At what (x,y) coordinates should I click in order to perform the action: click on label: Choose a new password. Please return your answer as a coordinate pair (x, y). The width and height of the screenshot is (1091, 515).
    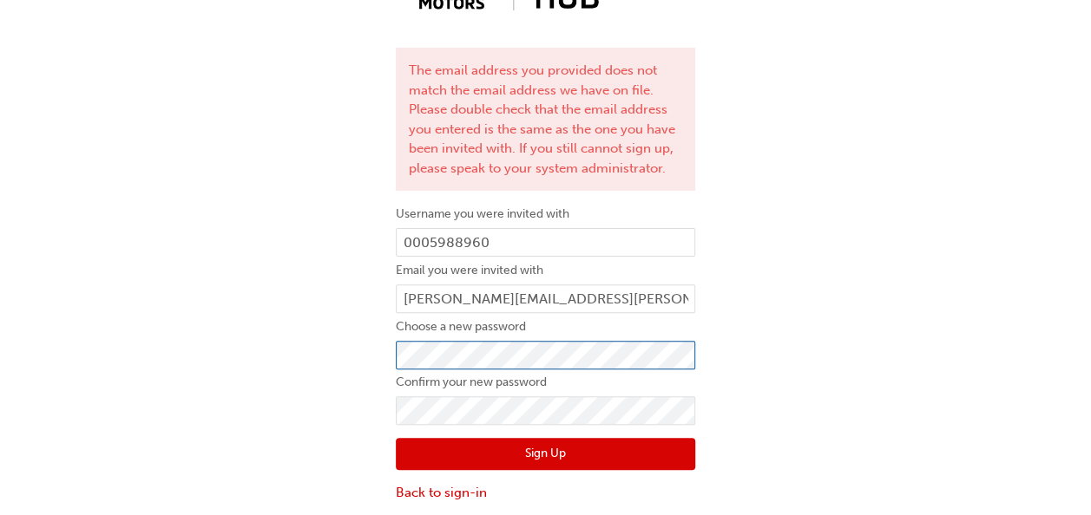
    Looking at the image, I should click on (545, 327).